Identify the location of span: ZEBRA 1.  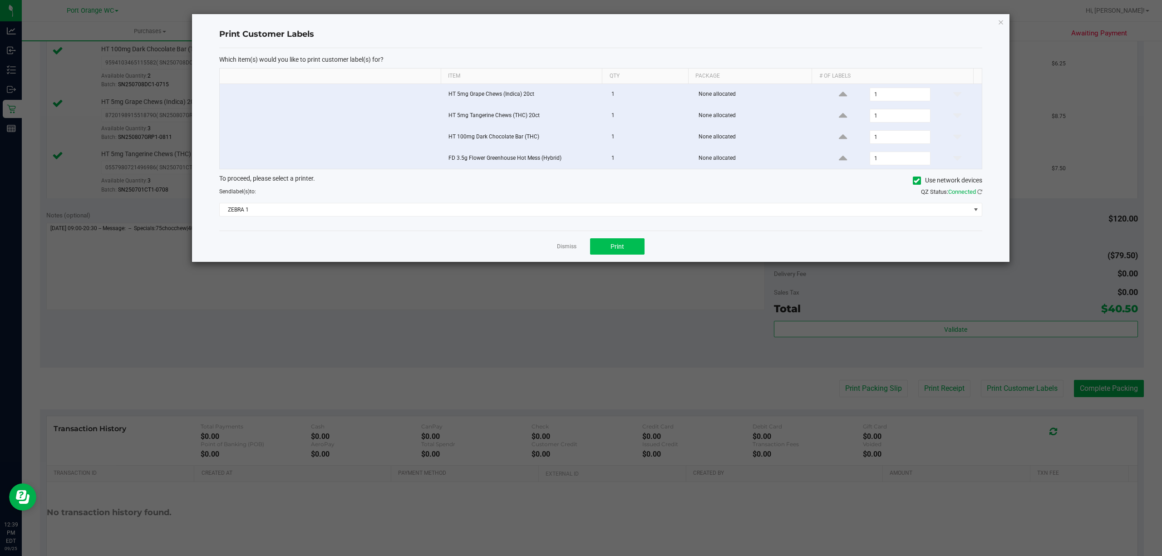
(595, 210).